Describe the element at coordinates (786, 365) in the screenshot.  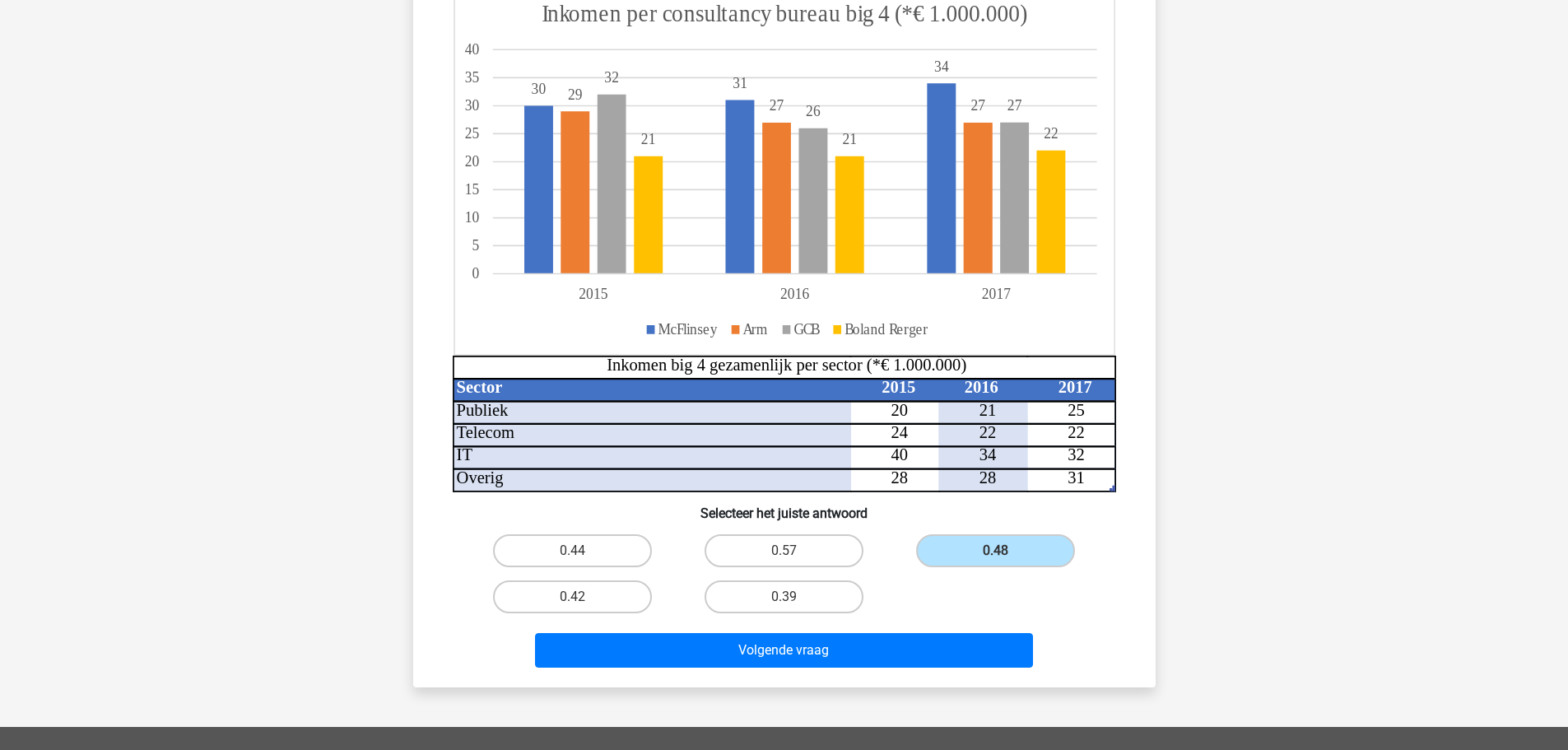
I see `tspan: Inkomen big 4 gezamenlijk per sector (*€ 1.000.000)` at that location.